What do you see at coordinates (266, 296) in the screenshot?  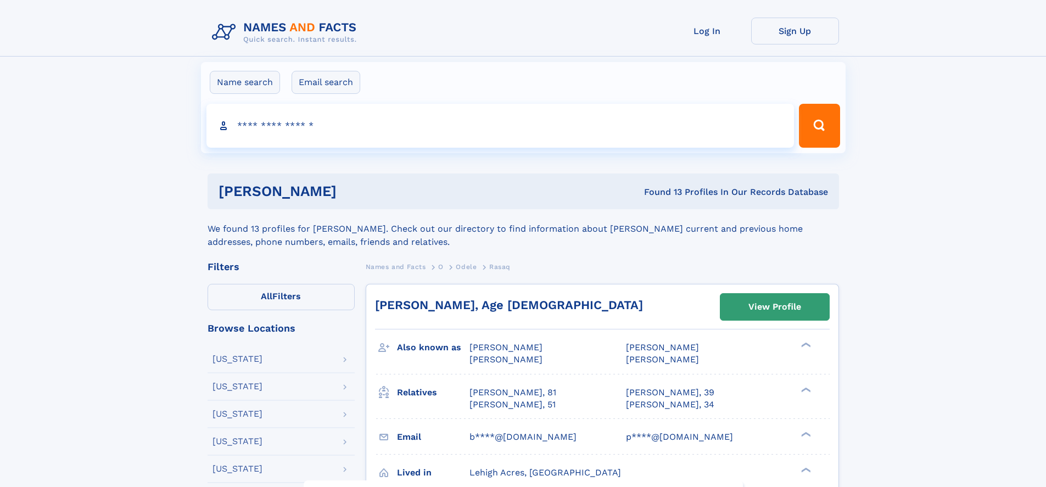 I see `span: All` at bounding box center [266, 296].